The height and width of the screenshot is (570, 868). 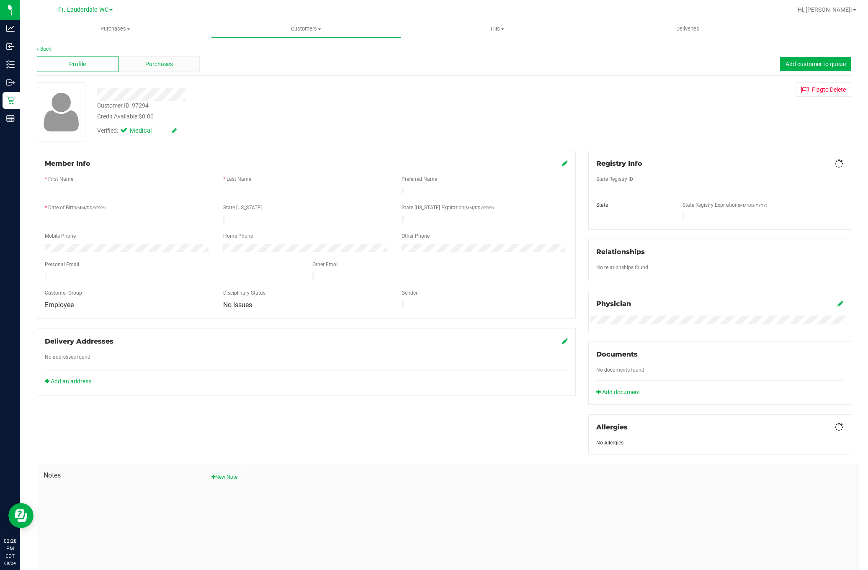 I want to click on label: Other Phone, so click(x=415, y=236).